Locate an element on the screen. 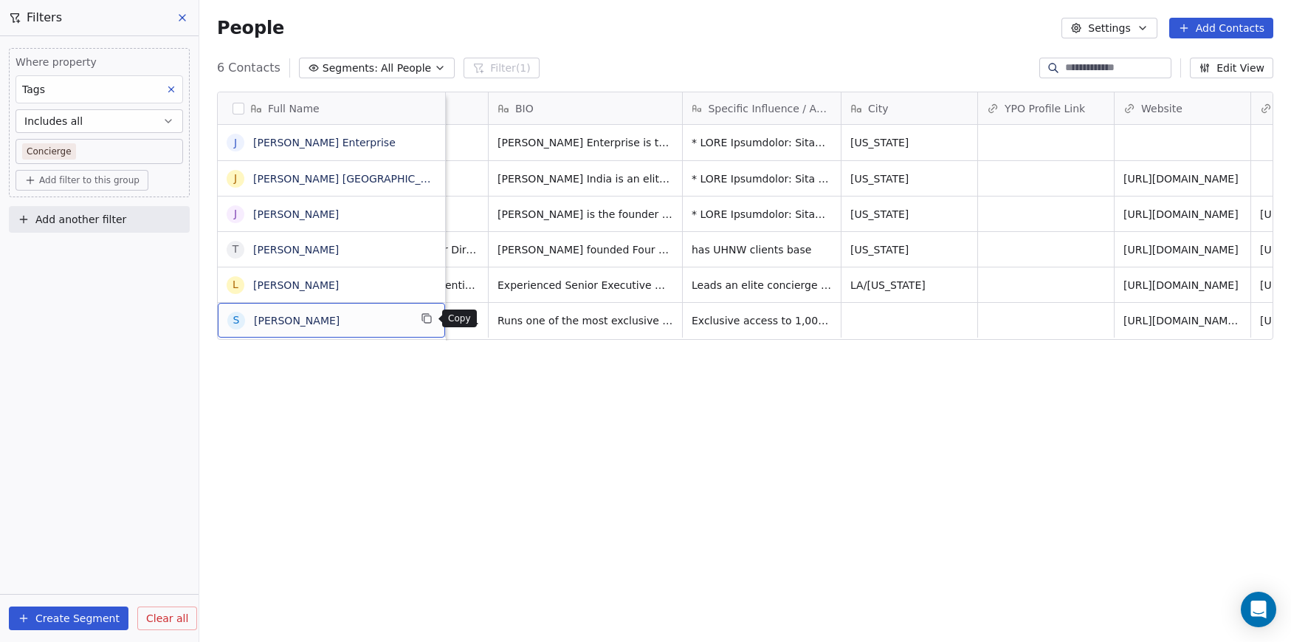 The height and width of the screenshot is (642, 1291). p: Copy is located at coordinates (459, 318).